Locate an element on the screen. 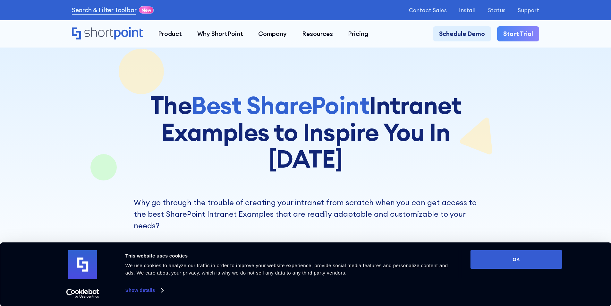 The image size is (611, 306). button: OK is located at coordinates (516, 259).